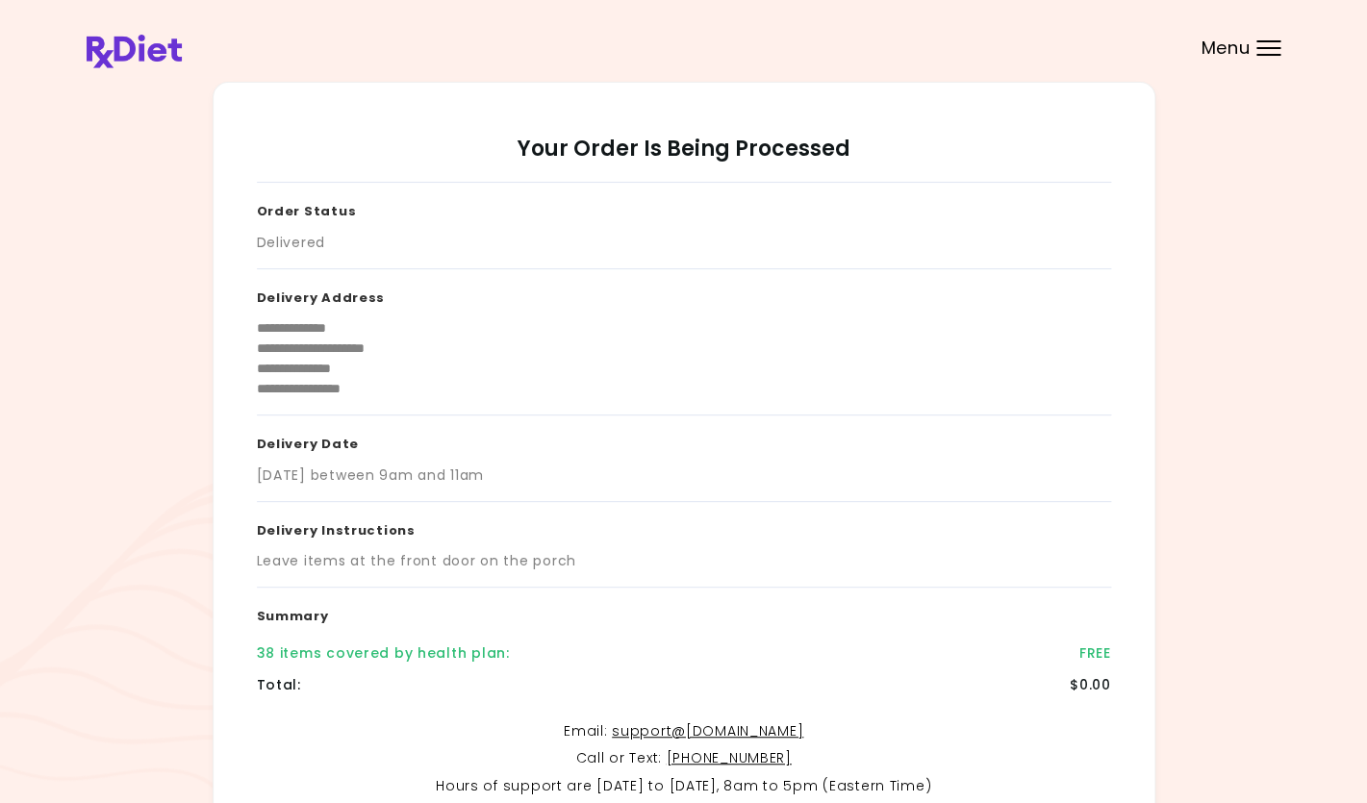 This screenshot has height=803, width=1367. Describe the element at coordinates (684, 440) in the screenshot. I see `h3: Delivery Date` at that location.